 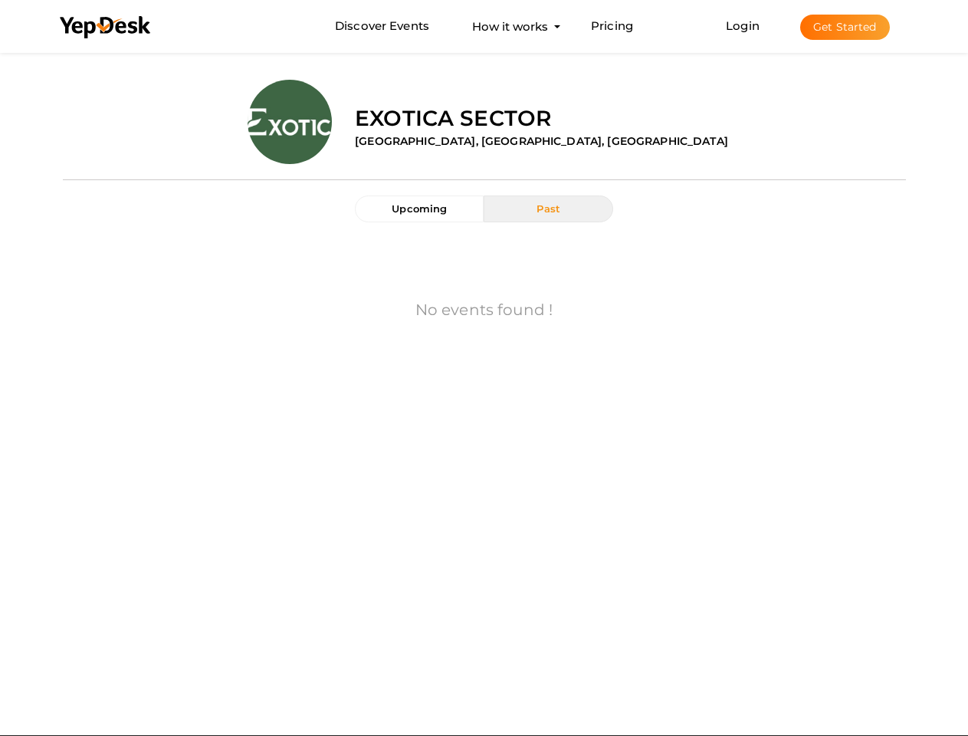 What do you see at coordinates (845, 27) in the screenshot?
I see `button: Get Started` at bounding box center [845, 27].